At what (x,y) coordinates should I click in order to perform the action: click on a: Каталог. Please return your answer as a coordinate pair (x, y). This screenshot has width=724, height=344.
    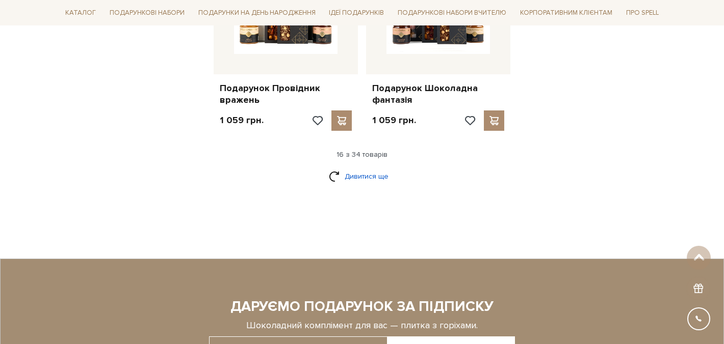
    Looking at the image, I should click on (81, 13).